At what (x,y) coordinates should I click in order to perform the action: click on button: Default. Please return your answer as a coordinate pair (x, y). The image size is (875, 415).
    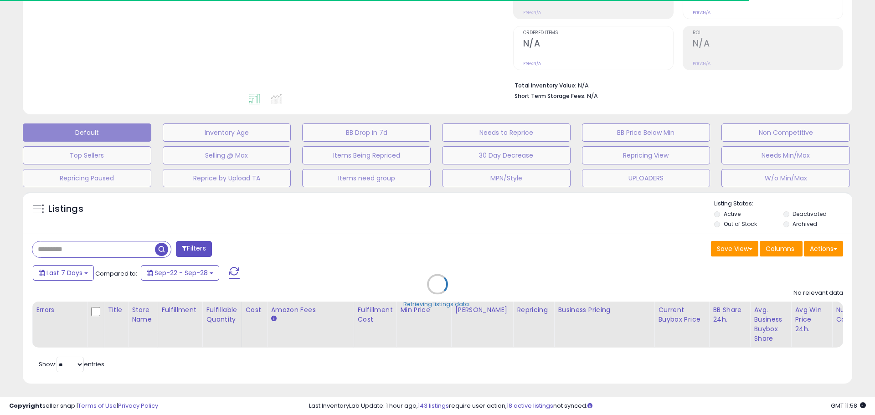
    Looking at the image, I should click on (87, 133).